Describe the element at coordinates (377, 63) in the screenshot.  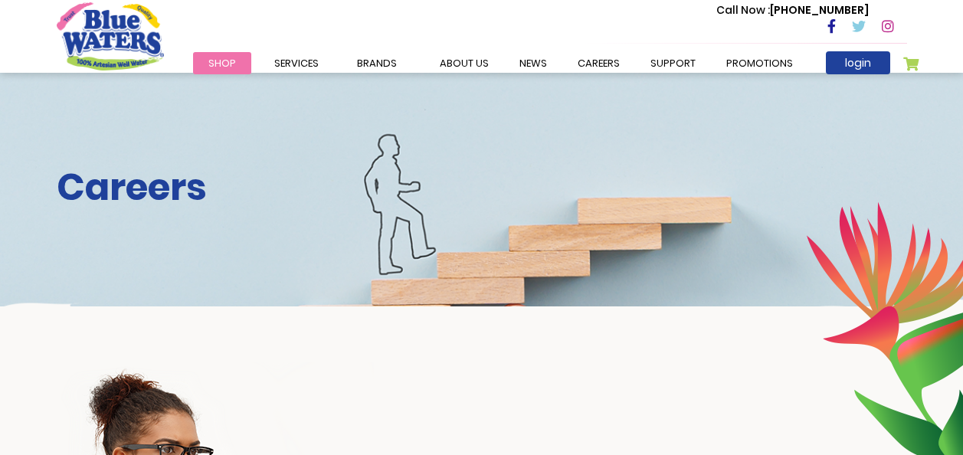
I see `span: Brands` at that location.